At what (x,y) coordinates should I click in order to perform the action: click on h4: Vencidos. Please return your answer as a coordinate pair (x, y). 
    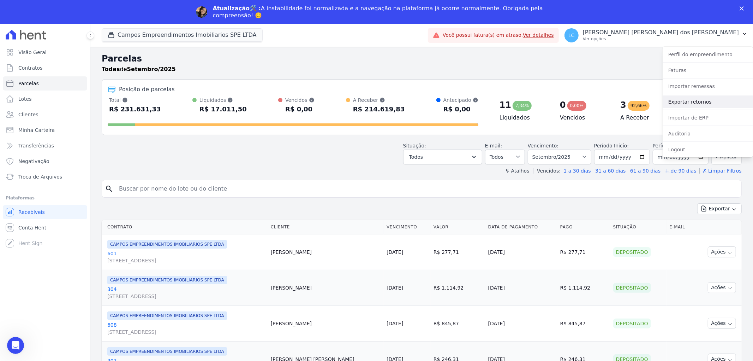
    Looking at the image, I should click on (584, 118).